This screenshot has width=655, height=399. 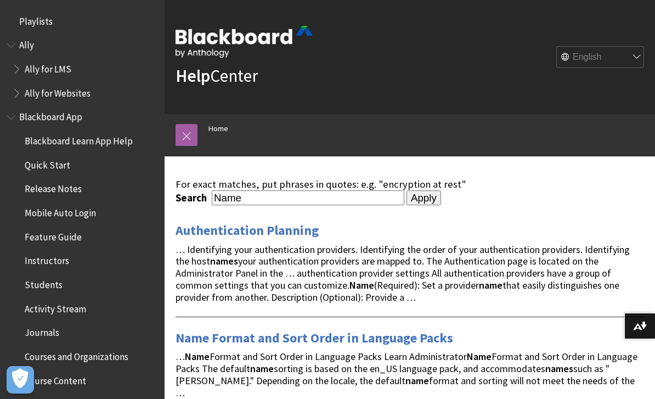 I want to click on button: Open Preferences, so click(x=20, y=379).